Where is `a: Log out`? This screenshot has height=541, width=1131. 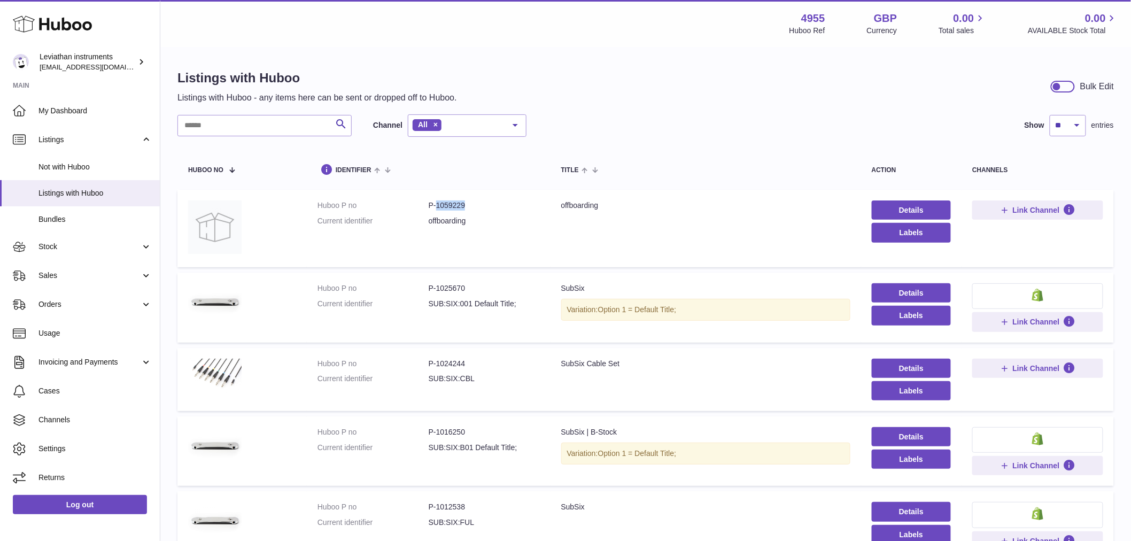 a: Log out is located at coordinates (80, 505).